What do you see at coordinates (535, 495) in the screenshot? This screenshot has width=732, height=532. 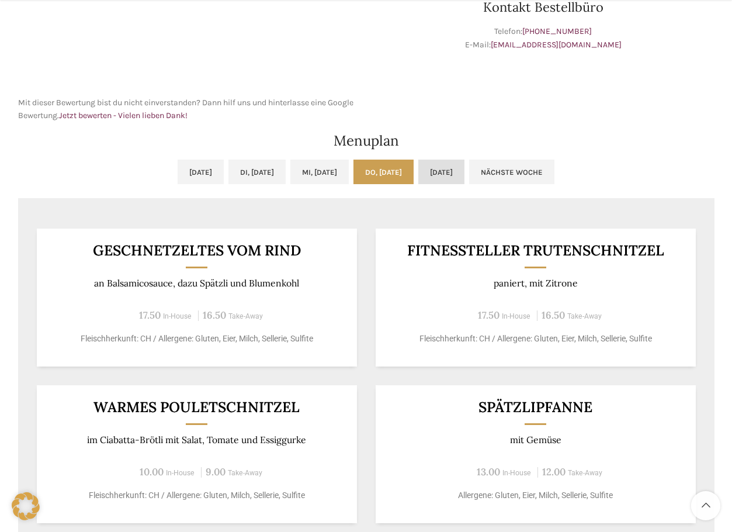 I see `p: Allergene: Gluten, Eier, Milch, Sellerie, Sulfite` at bounding box center [535, 495].